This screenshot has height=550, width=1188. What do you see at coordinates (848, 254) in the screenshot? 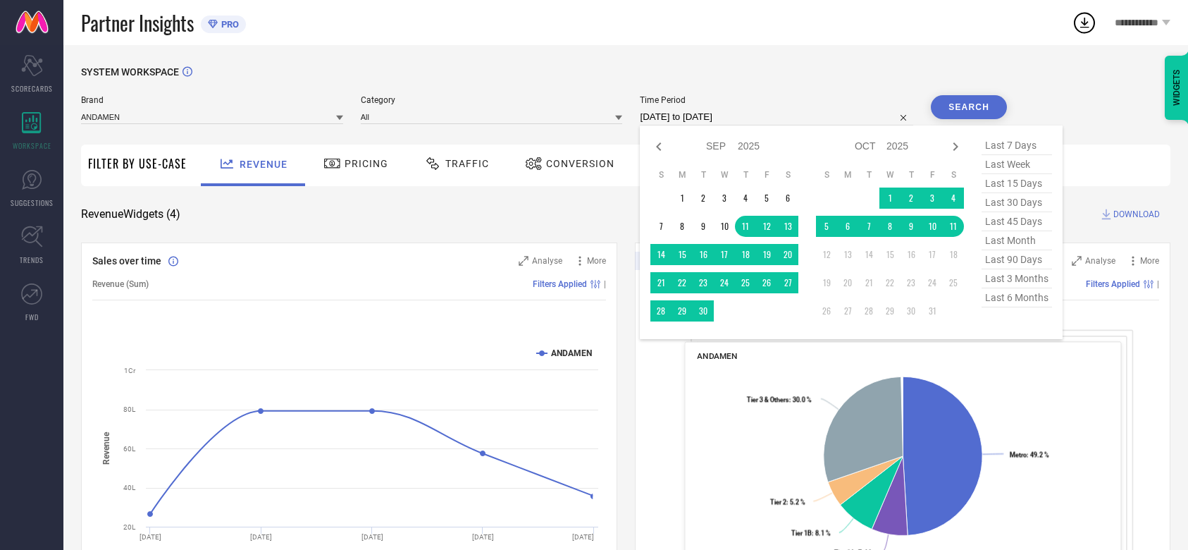
I see `td: Mon Oct 13 2025` at bounding box center [848, 254].